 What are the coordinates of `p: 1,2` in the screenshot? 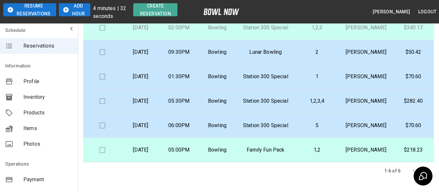 It's located at (317, 150).